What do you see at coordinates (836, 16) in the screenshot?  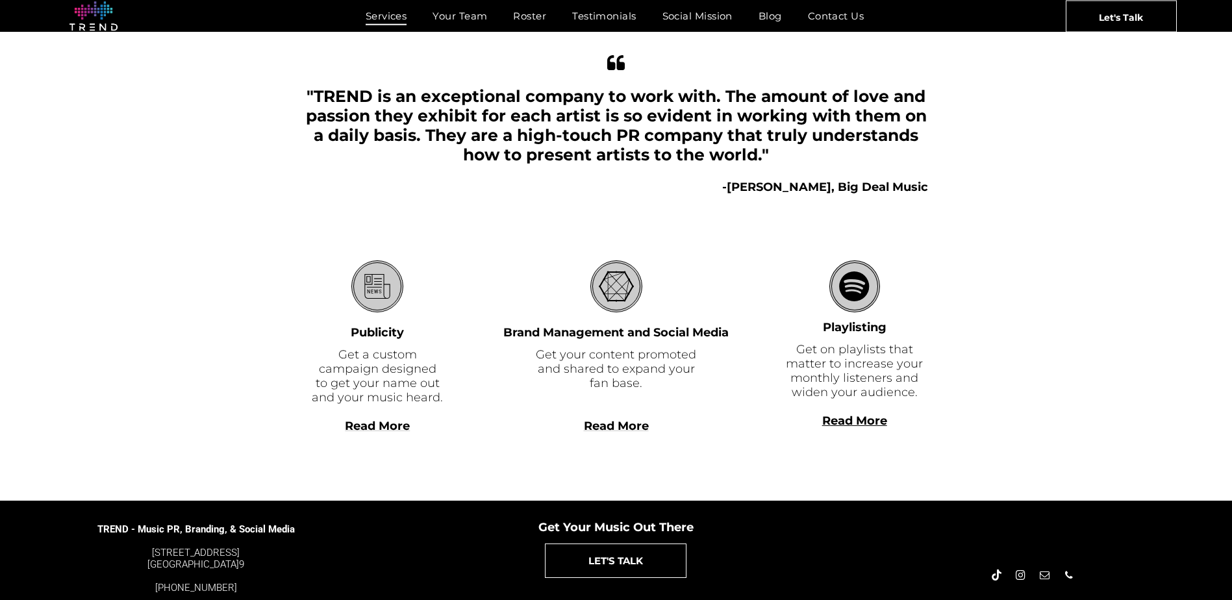 I see `a: Contact Us` at bounding box center [836, 16].